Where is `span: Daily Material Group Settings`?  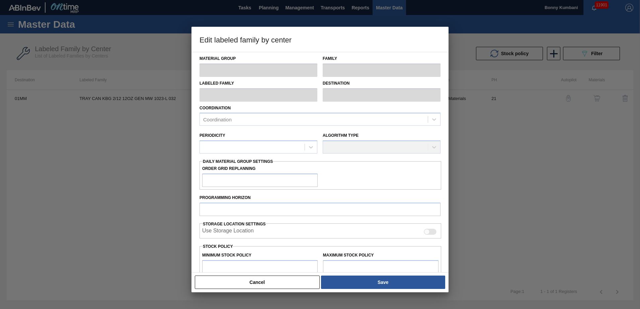 span: Daily Material Group Settings is located at coordinates (238, 162).